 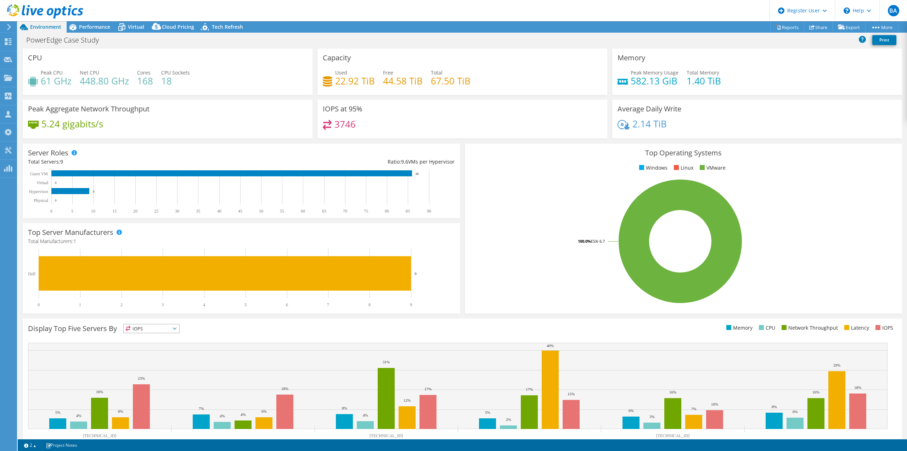 What do you see at coordinates (324, 211) in the screenshot?
I see `text: 65` at bounding box center [324, 211].